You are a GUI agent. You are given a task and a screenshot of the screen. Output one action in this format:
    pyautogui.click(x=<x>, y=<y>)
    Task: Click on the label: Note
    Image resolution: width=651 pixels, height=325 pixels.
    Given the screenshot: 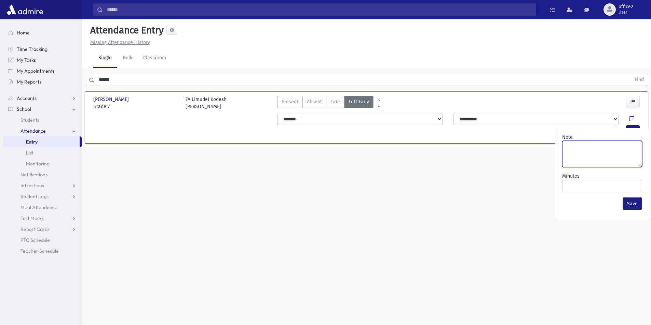 What is the action you would take?
    pyautogui.click(x=567, y=137)
    